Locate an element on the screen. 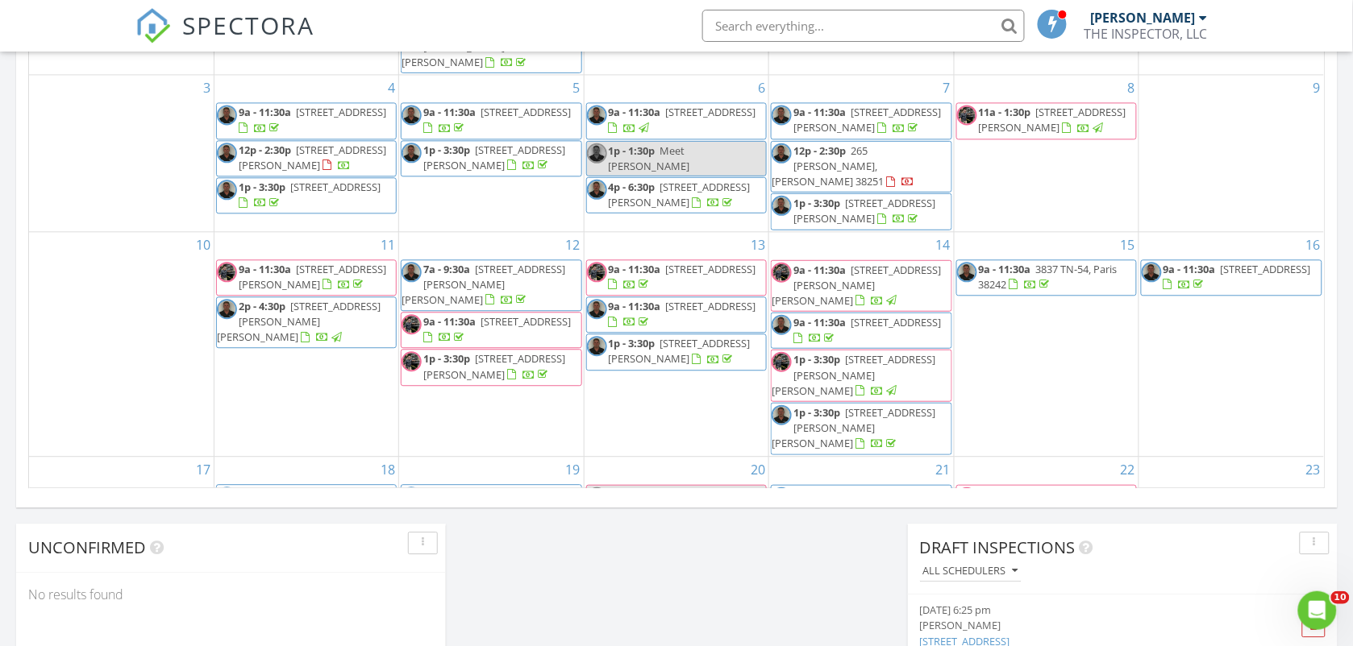  a: Go to August 15, 2025 is located at coordinates (1128, 245).